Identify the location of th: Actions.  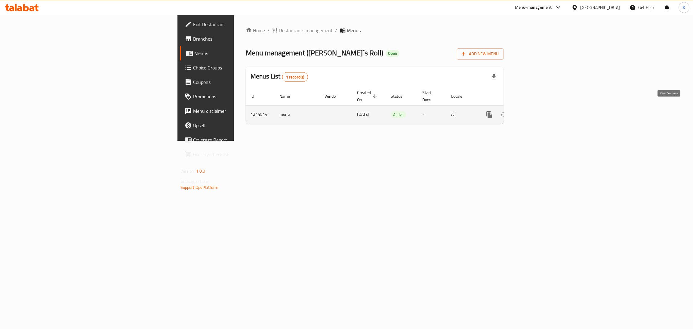
(511, 96).